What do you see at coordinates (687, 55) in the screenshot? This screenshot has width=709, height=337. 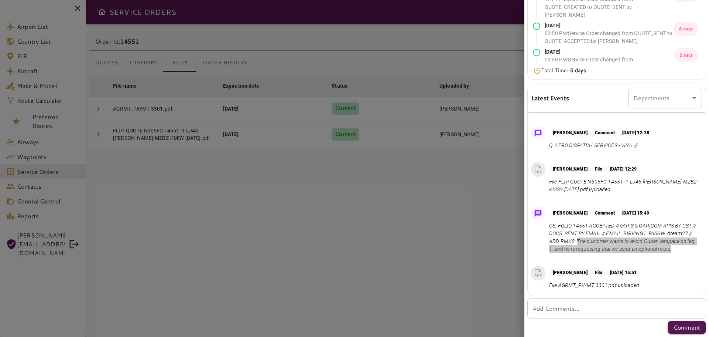 I see `p: 2 secs` at bounding box center [687, 55].